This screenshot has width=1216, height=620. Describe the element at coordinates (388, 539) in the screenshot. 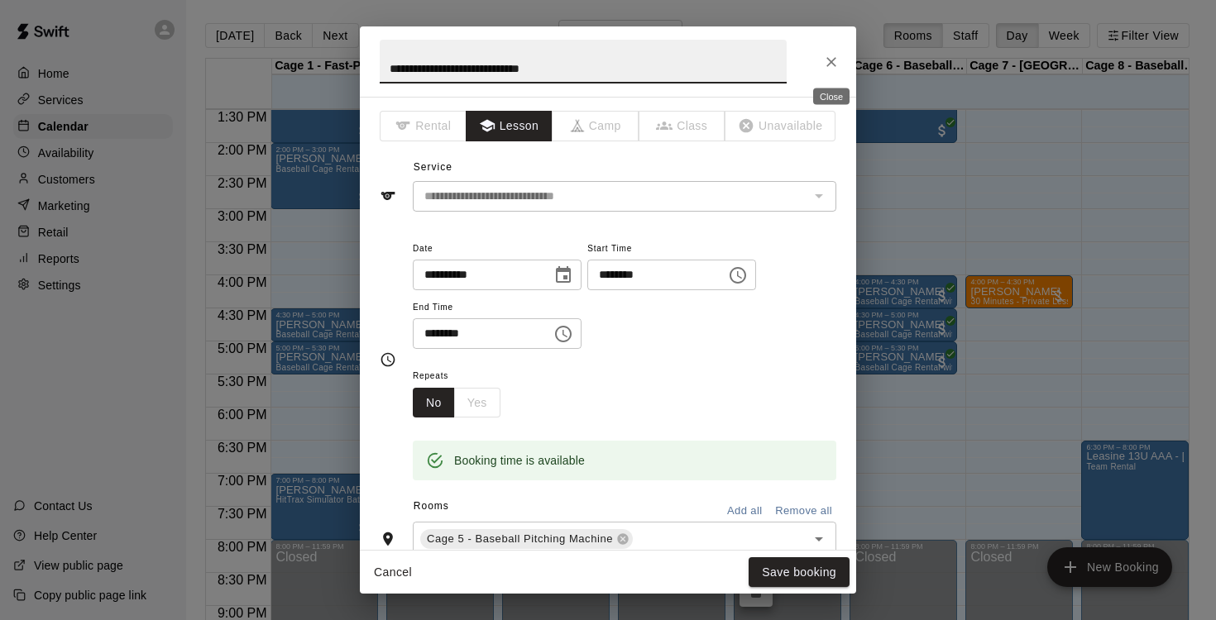

I see `svg: Rooms` at that location.